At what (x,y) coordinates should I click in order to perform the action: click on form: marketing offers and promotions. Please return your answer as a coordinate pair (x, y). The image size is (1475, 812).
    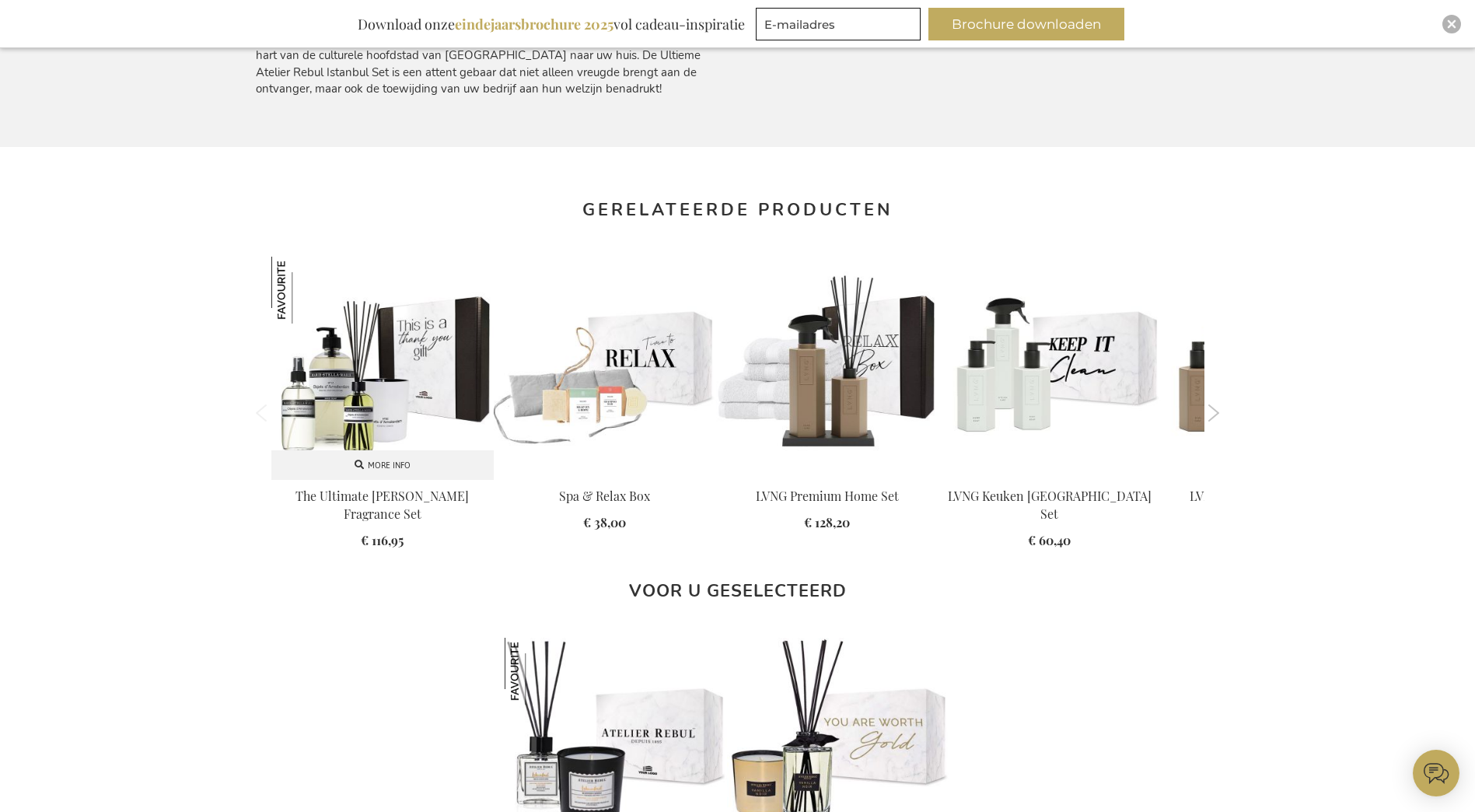
    Looking at the image, I should click on (840, 26).